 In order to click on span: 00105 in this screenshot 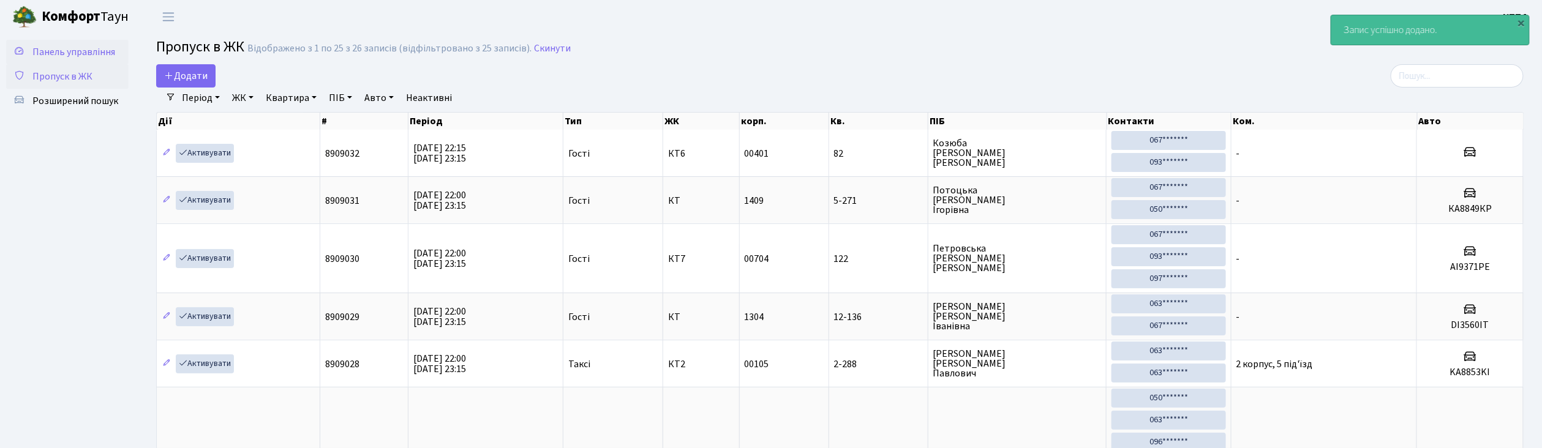, I will do `click(757, 364)`.